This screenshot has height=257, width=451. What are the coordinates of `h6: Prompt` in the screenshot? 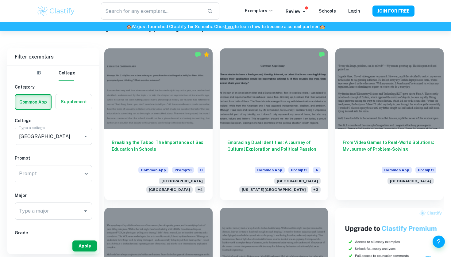 It's located at (53, 158).